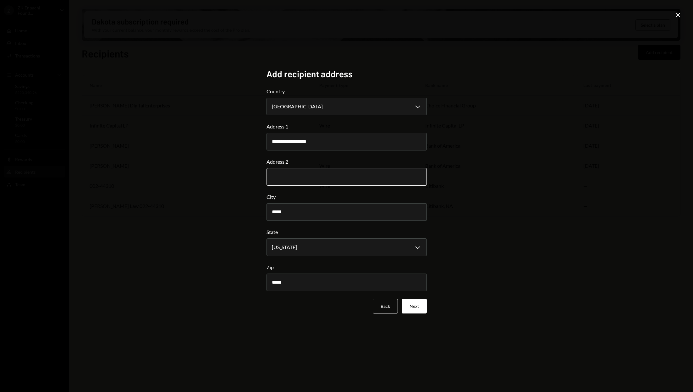  Describe the element at coordinates (347, 197) in the screenshot. I see `label: City` at that location.